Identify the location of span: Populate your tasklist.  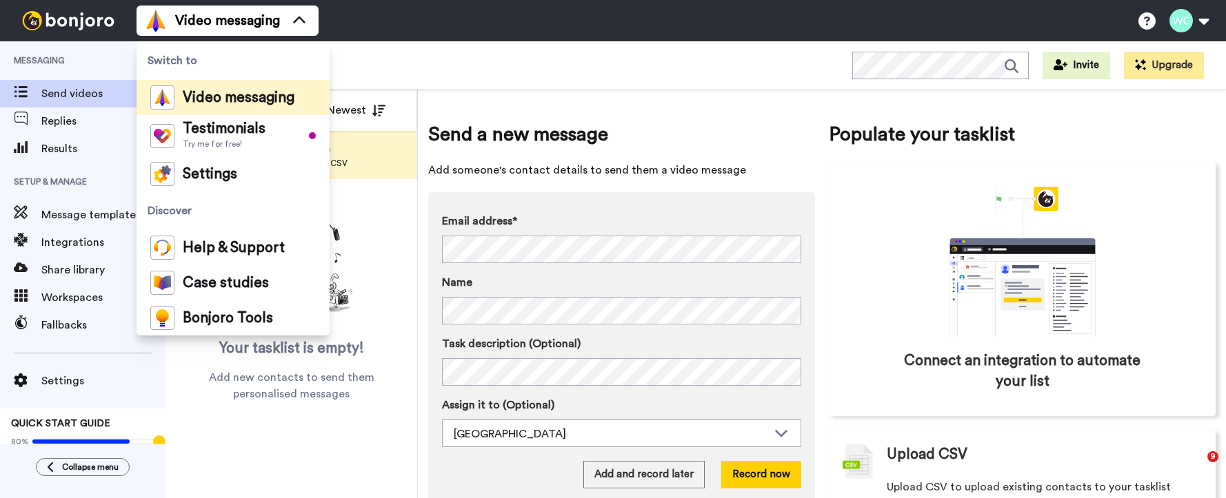
(1022, 134).